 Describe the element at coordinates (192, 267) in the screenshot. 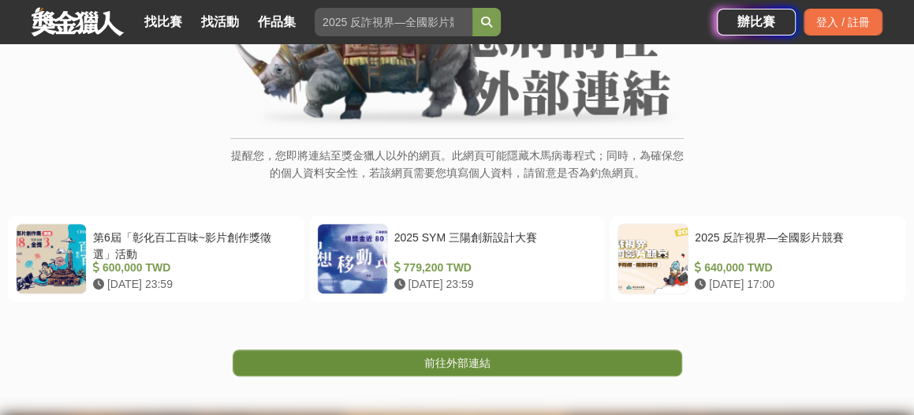

I see `div: 600,000 TWD` at that location.